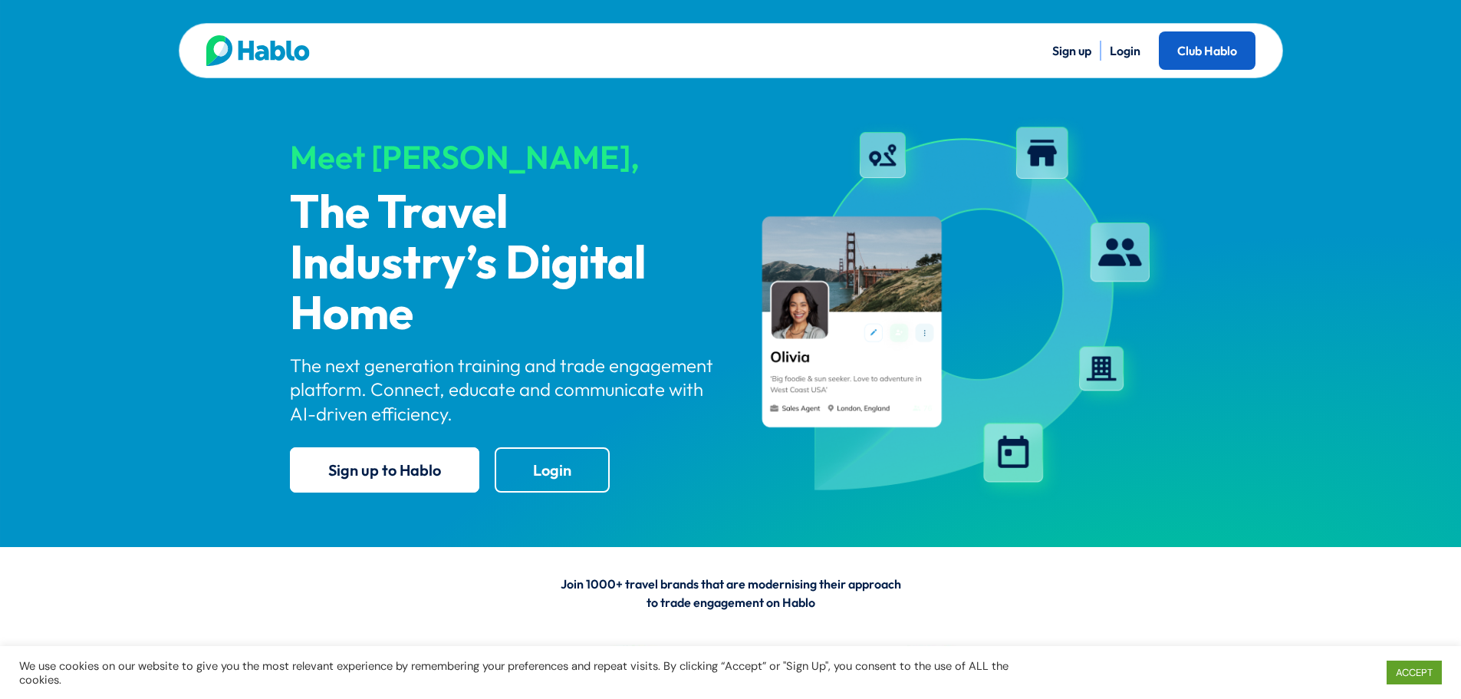 This screenshot has width=1461, height=699. What do you see at coordinates (1072, 51) in the screenshot?
I see `a: Sign up` at bounding box center [1072, 51].